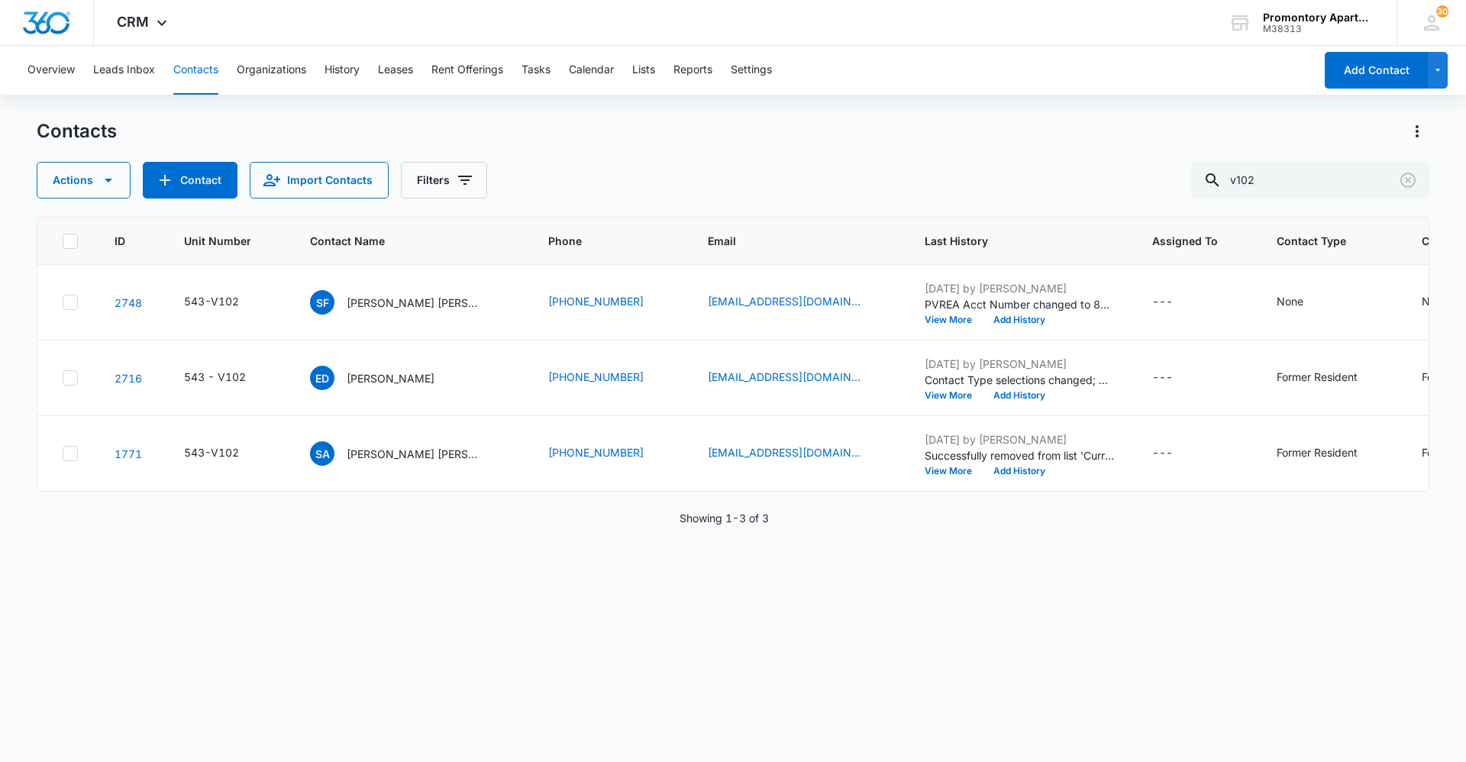 The width and height of the screenshot is (1466, 762). What do you see at coordinates (751, 70) in the screenshot?
I see `button: Settings` at bounding box center [751, 70].